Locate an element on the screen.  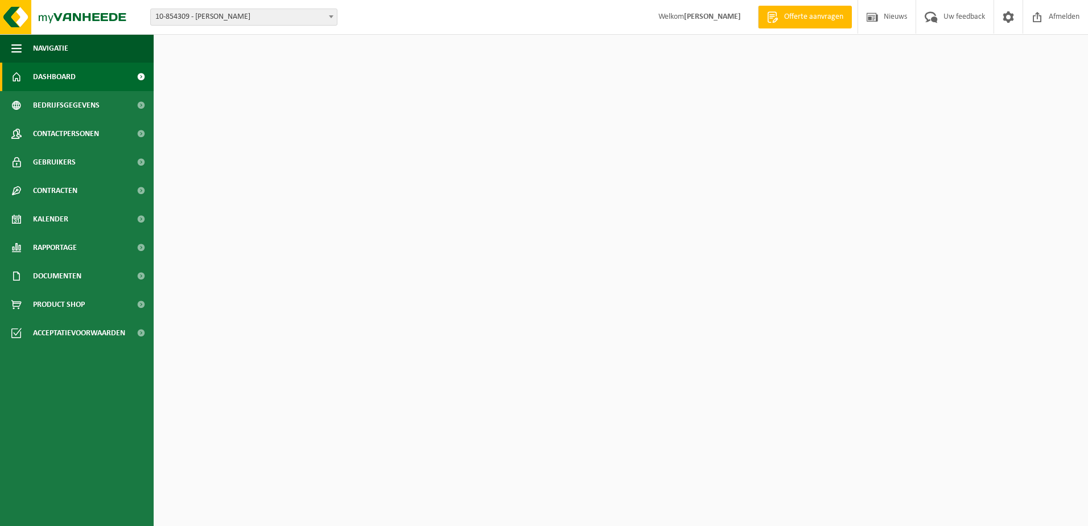
span: Product Shop is located at coordinates (59, 305).